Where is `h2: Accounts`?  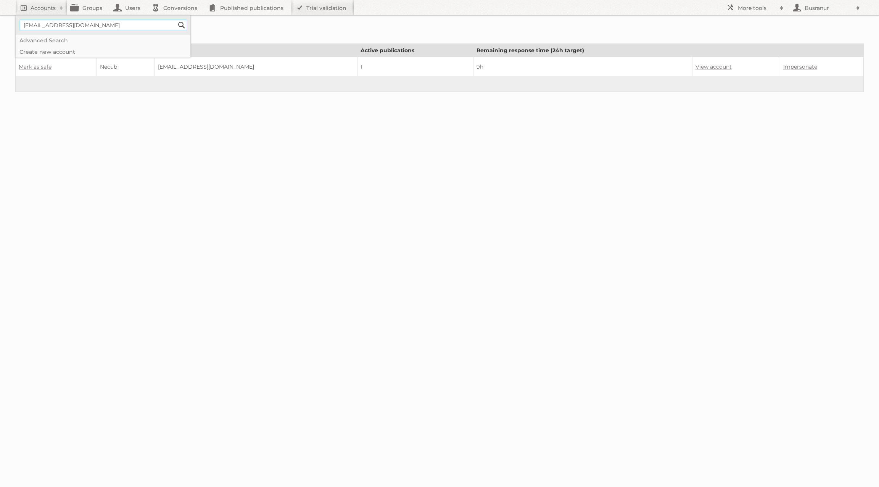
h2: Accounts is located at coordinates (43, 8).